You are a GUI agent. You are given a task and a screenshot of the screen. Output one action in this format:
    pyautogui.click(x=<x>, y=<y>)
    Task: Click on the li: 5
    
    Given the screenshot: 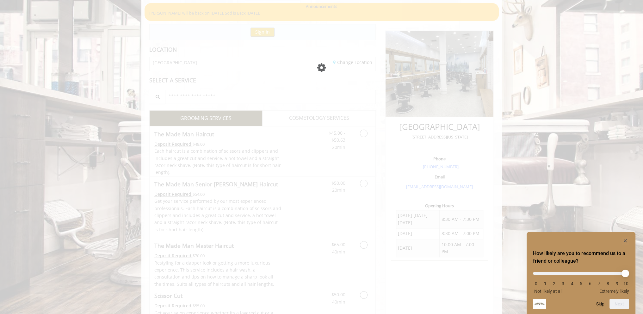 What is the action you would take?
    pyautogui.click(x=581, y=283)
    